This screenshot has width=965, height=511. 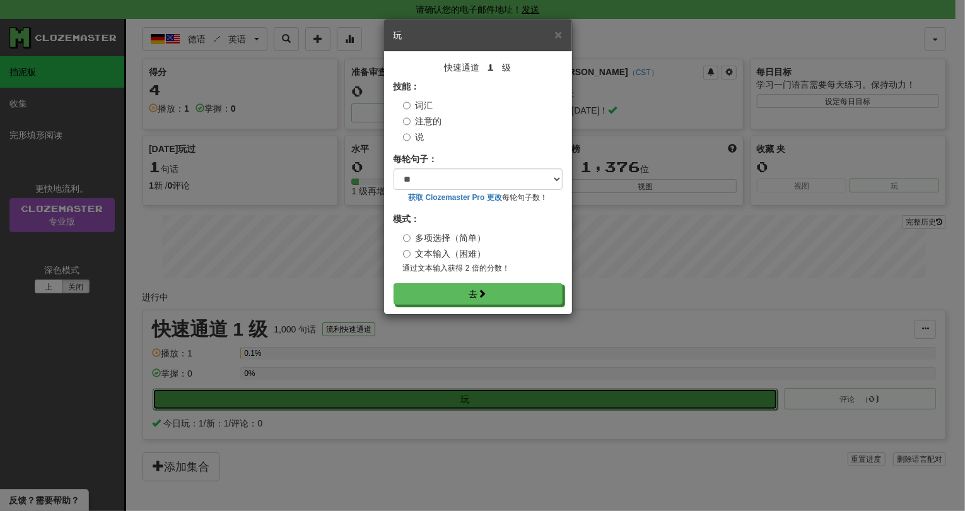 I want to click on input: 词汇, so click(x=407, y=105).